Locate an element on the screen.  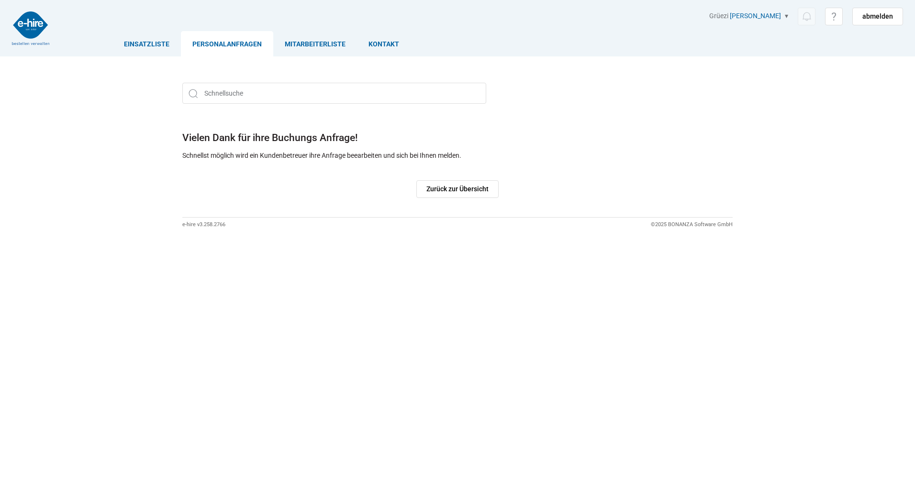
a: Zurück zur Übersicht is located at coordinates (457, 189).